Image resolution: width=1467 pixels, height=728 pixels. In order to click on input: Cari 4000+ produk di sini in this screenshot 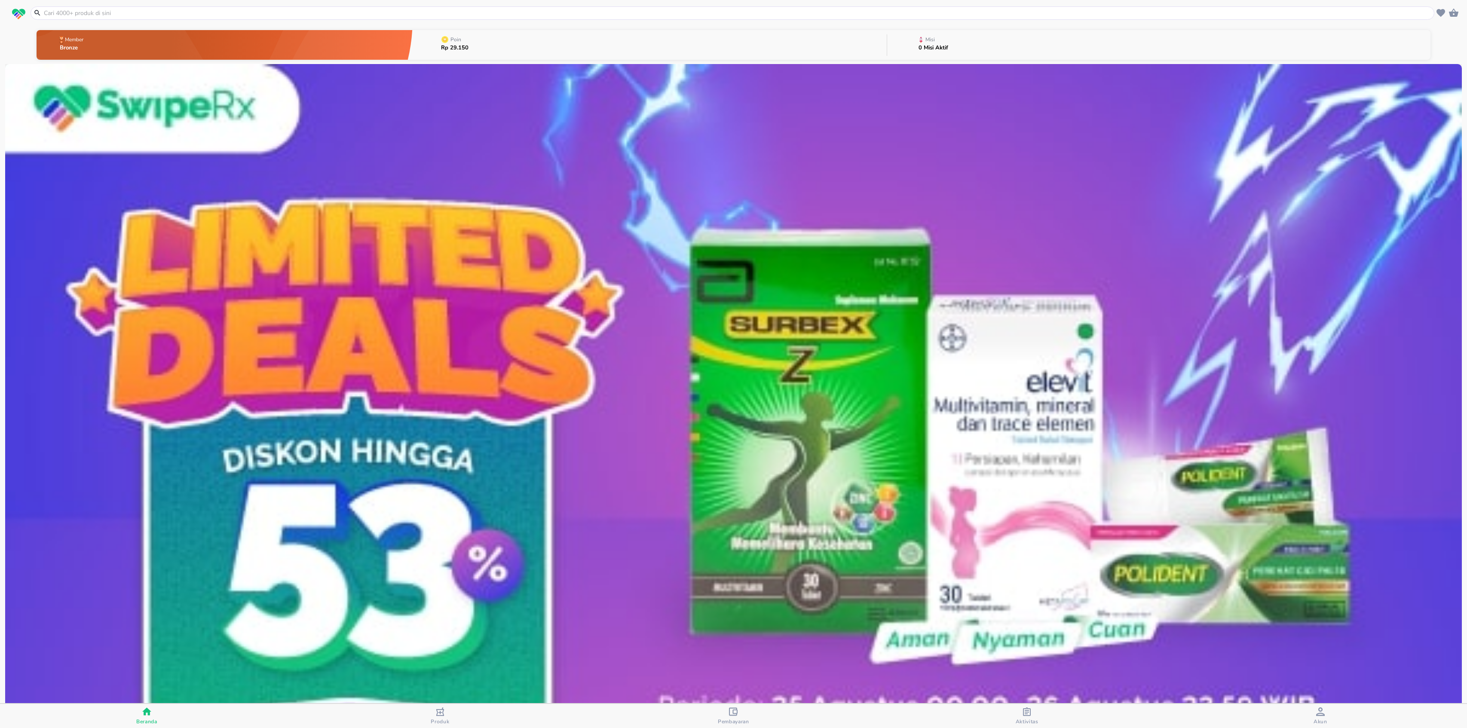, I will do `click(738, 13)`.